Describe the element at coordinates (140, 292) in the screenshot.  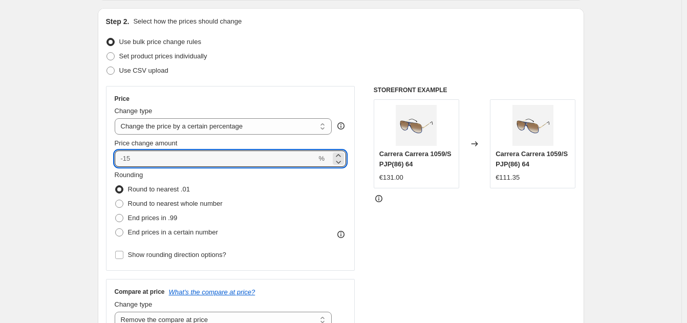
I see `h3: Compare at price` at that location.